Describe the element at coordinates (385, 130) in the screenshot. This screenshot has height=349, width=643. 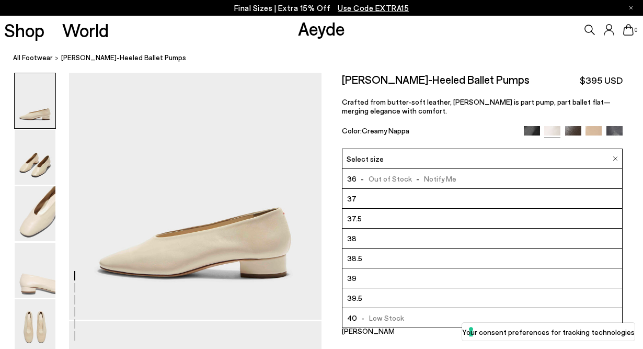
I see `span: Creamy Nappa` at that location.